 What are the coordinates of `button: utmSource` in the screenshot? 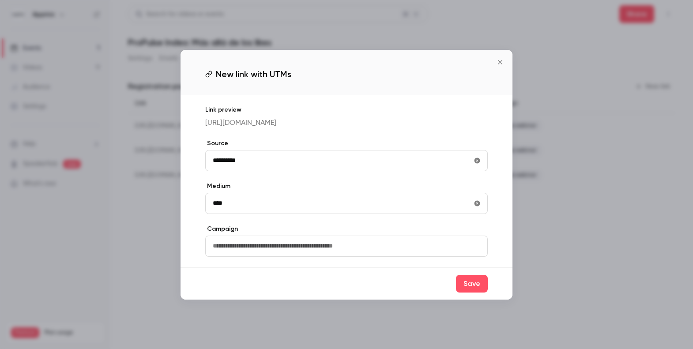 It's located at (477, 161).